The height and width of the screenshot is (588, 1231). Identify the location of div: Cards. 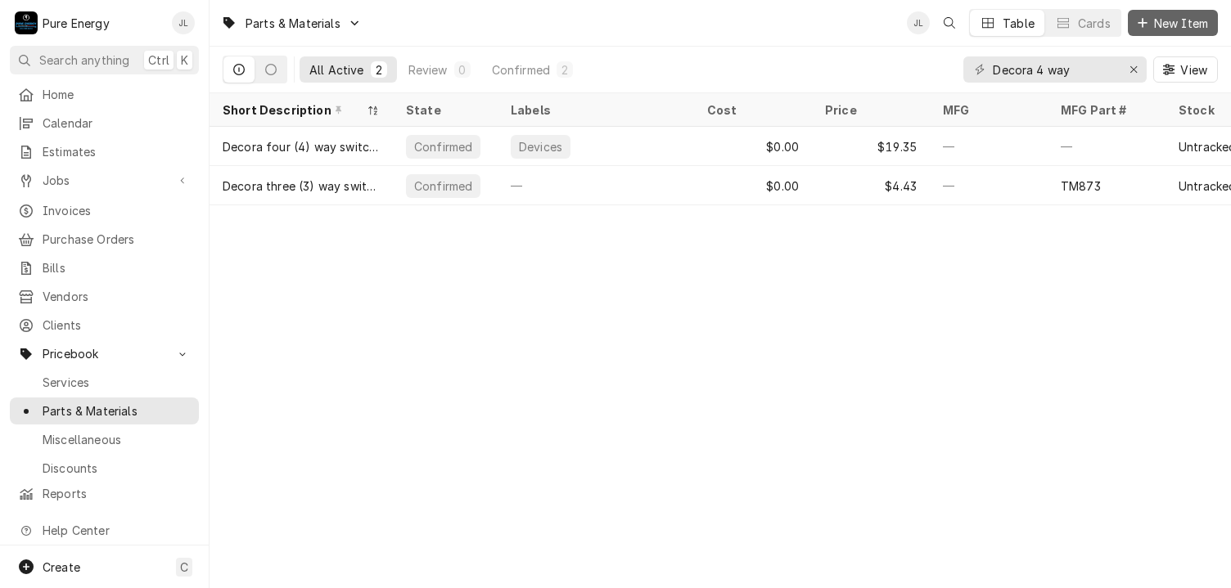
(1094, 23).